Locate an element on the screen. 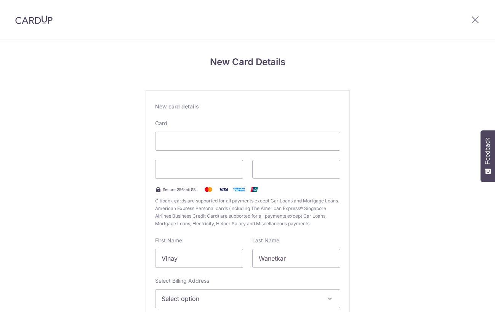  span: Citibank cards are supported for all payments except Car Loans and Mortgage Loans. American Expre... is located at coordinates (248, 213).